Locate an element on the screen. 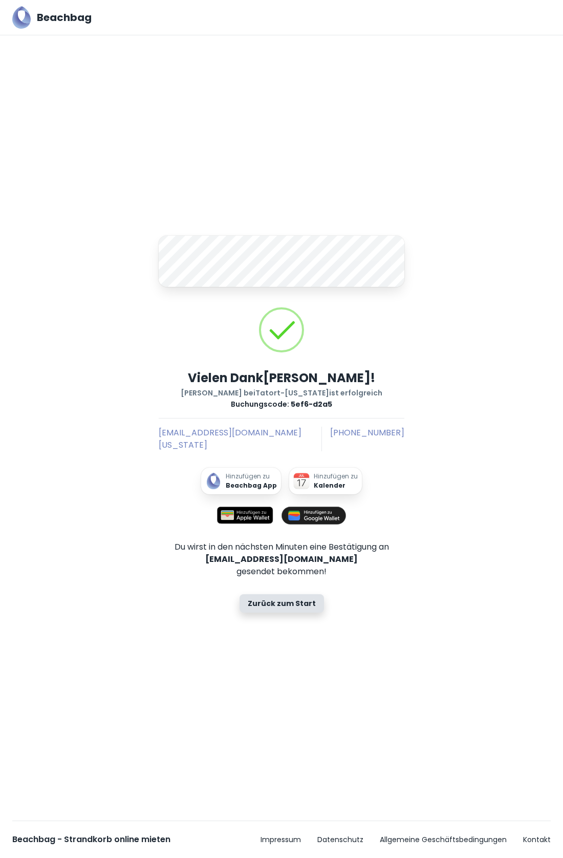 The image size is (563, 858). a: Kontakt is located at coordinates (537, 839).